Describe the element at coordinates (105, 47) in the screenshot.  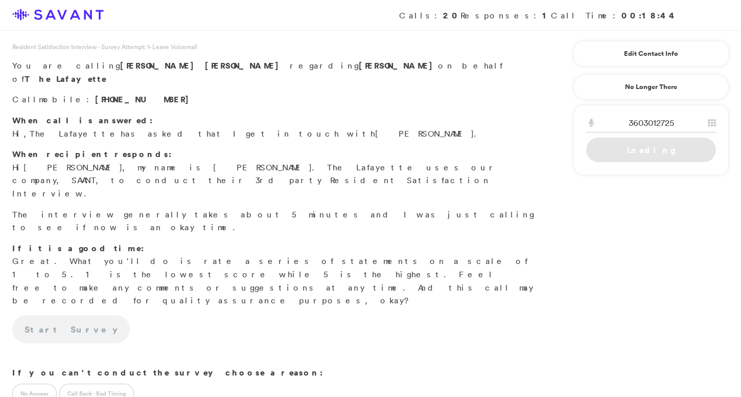
I see `span: Resident Satisfaction Interview - Survey Attempt: 1 - Leave Voicemail` at that location.